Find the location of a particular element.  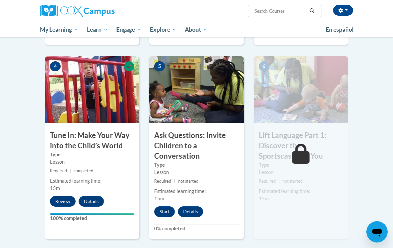

a: Cox Campus is located at coordinates (89, 11).